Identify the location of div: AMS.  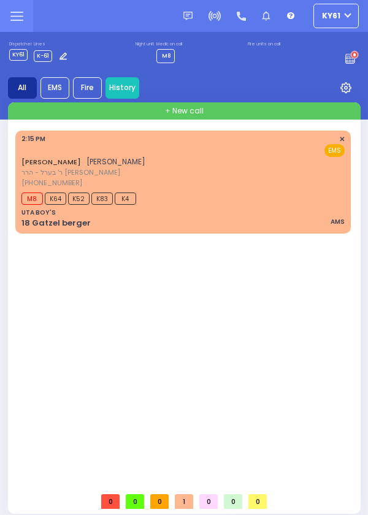
(337, 221).